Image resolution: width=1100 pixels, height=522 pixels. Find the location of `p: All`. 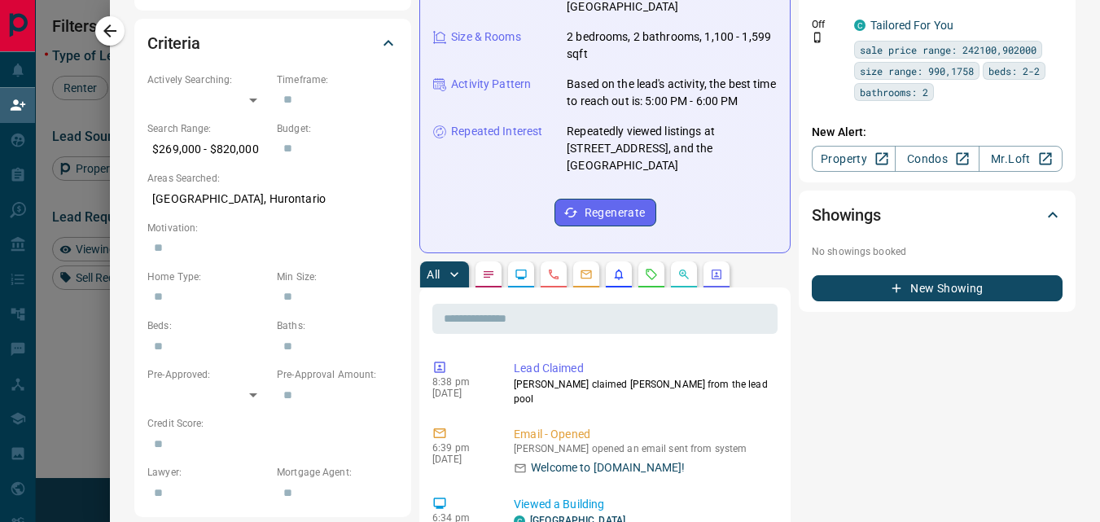

p: All is located at coordinates (433, 274).